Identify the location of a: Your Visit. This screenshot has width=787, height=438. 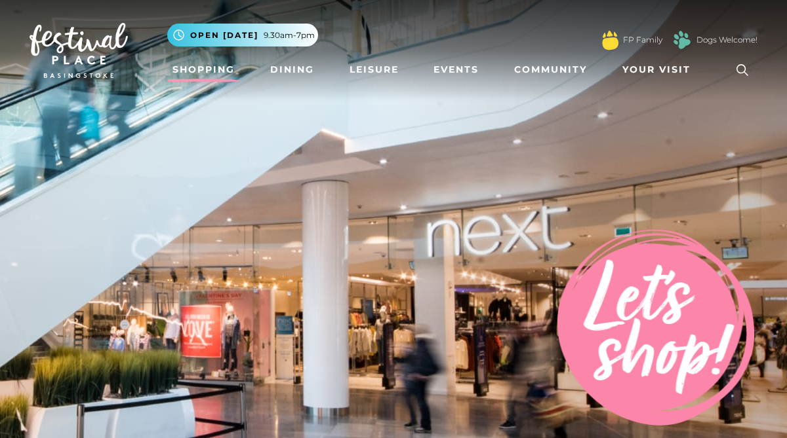
(659, 69).